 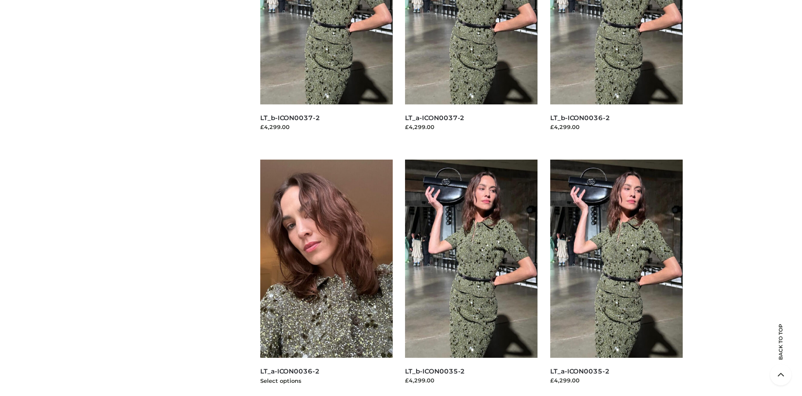 What do you see at coordinates (580, 118) in the screenshot?
I see `a: LT_b-ICON0036-2` at bounding box center [580, 118].